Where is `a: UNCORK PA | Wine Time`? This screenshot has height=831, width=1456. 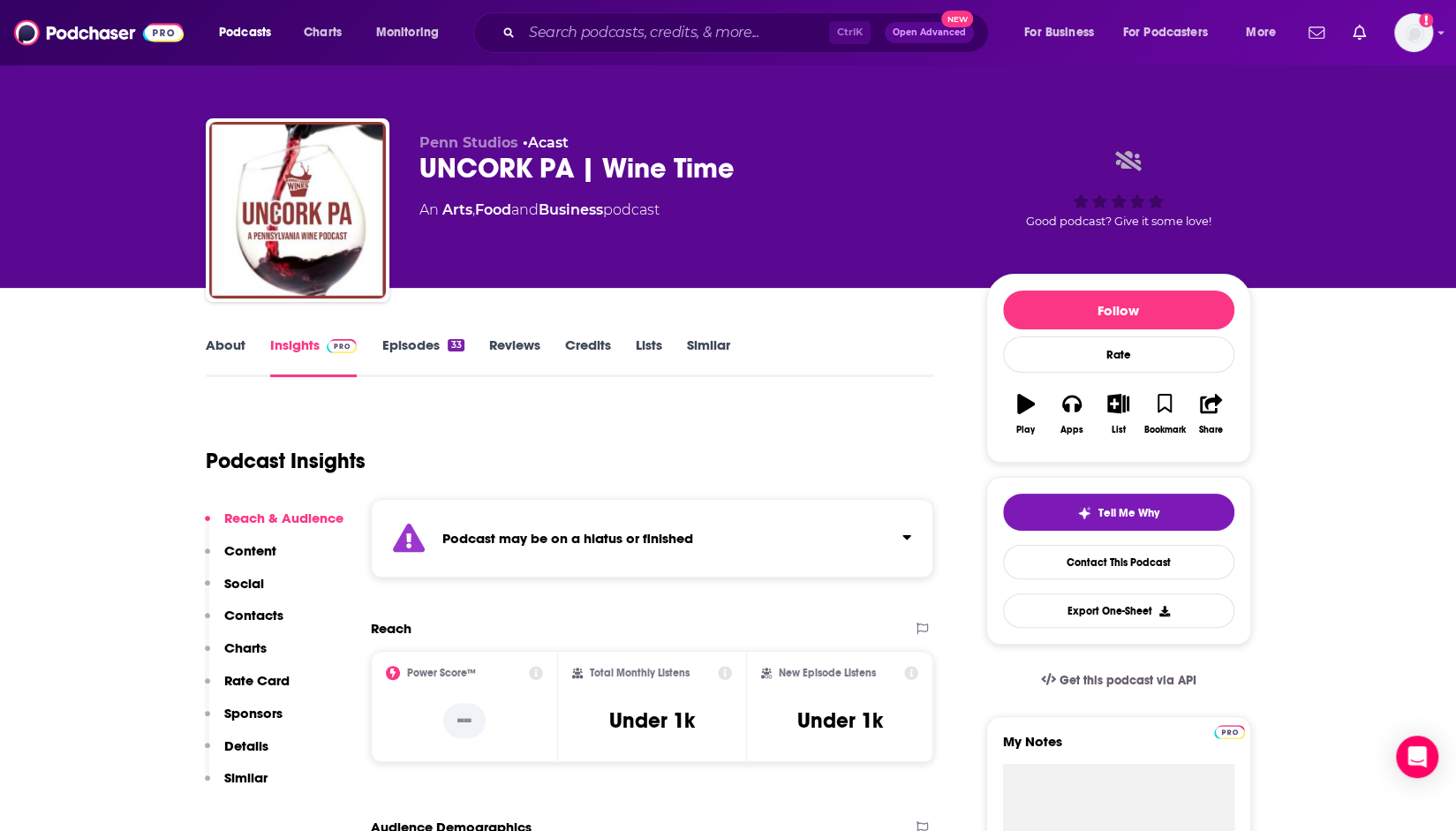
a: UNCORK PA | Wine Time is located at coordinates (298, 210).